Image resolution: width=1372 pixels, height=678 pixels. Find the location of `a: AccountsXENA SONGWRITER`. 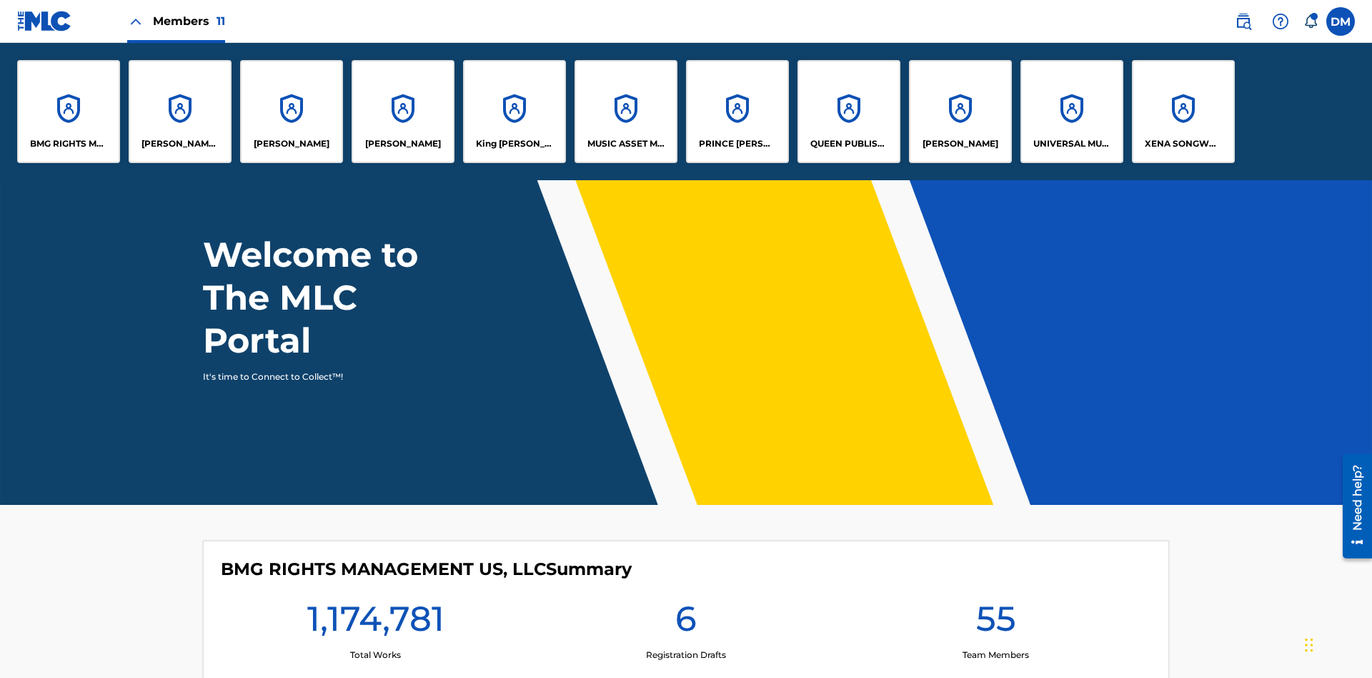

a: AccountsXENA SONGWRITER is located at coordinates (1184, 111).